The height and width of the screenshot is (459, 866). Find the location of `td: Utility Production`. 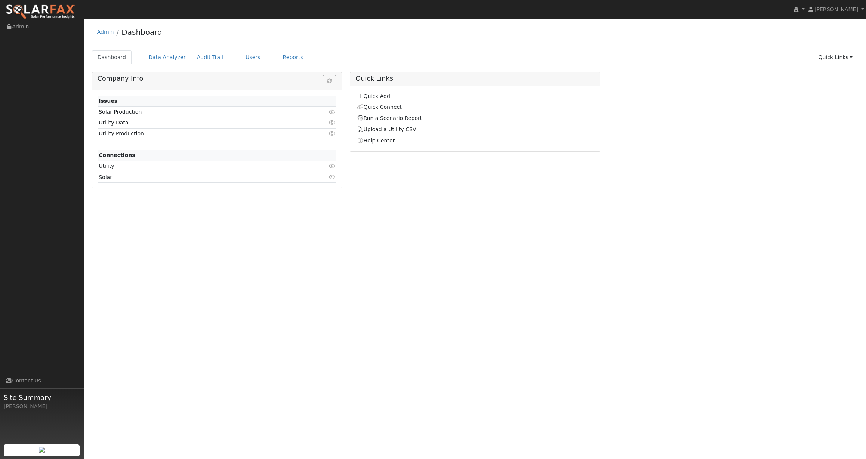

td: Utility Production is located at coordinates (198, 133).